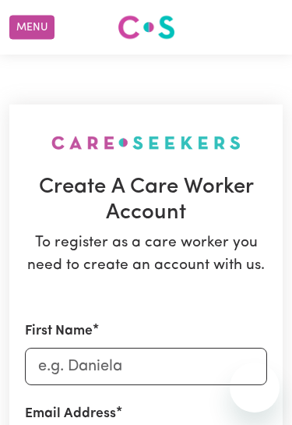 The image size is (292, 425). Describe the element at coordinates (146, 366) in the screenshot. I see `input: e.g. Daniela` at that location.